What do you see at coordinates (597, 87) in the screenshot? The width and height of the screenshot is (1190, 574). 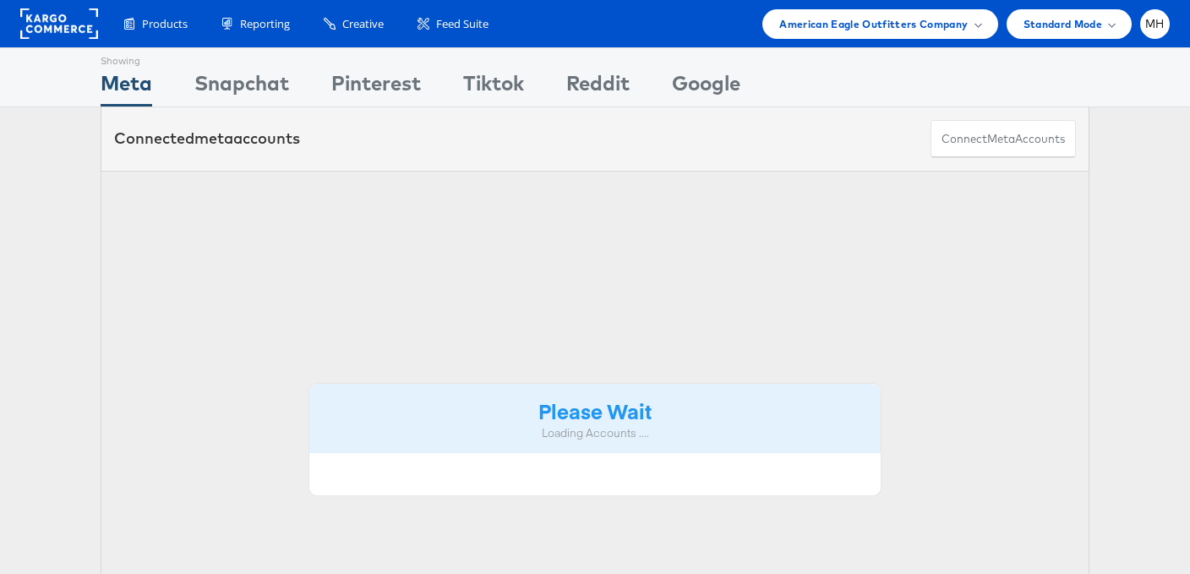 I see `div: Reddit` at bounding box center [597, 87].